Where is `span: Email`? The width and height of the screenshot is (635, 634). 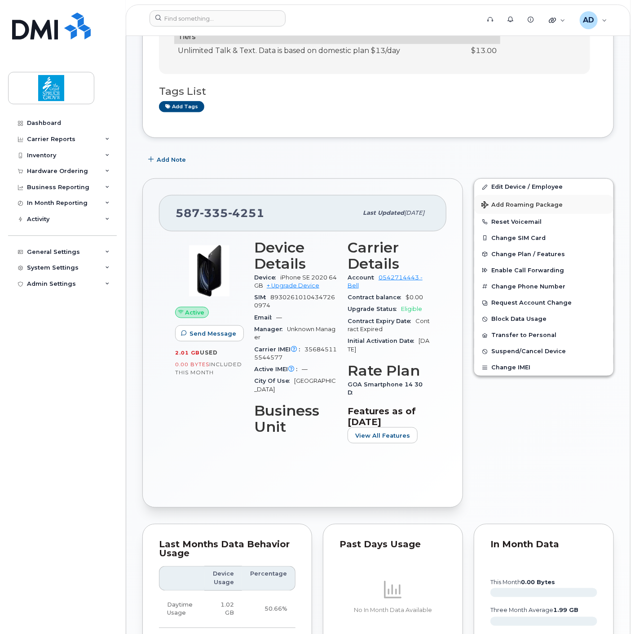 span: Email is located at coordinates (265, 317).